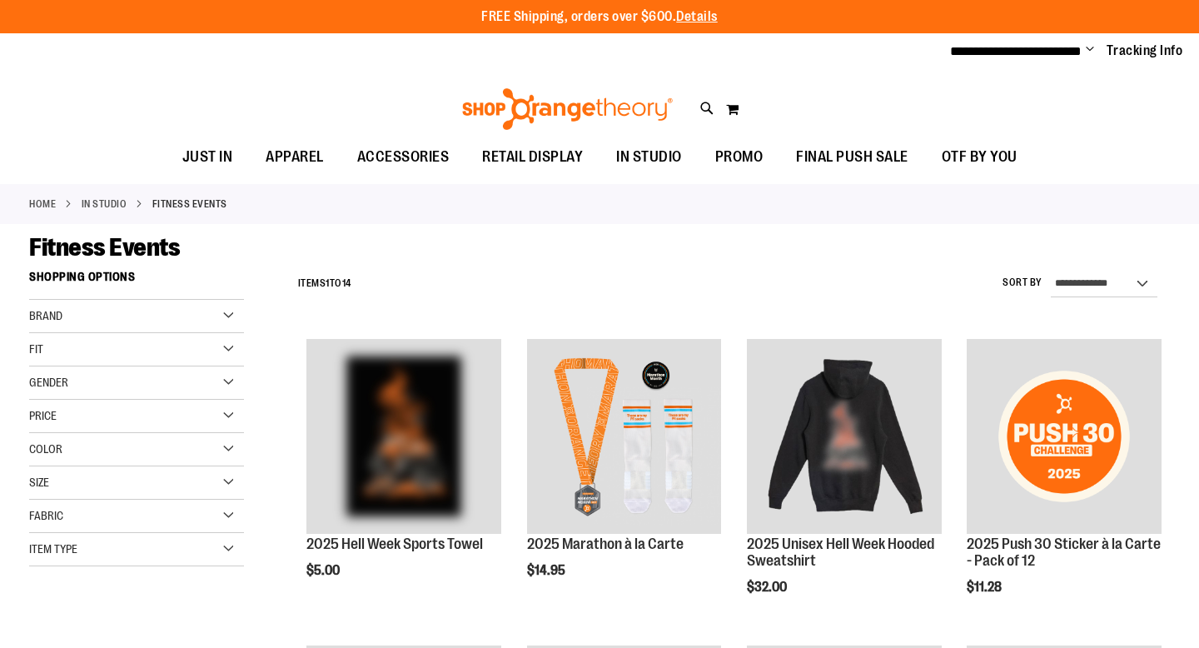  What do you see at coordinates (403, 157) in the screenshot?
I see `span: ACCESSORIES` at bounding box center [403, 157].